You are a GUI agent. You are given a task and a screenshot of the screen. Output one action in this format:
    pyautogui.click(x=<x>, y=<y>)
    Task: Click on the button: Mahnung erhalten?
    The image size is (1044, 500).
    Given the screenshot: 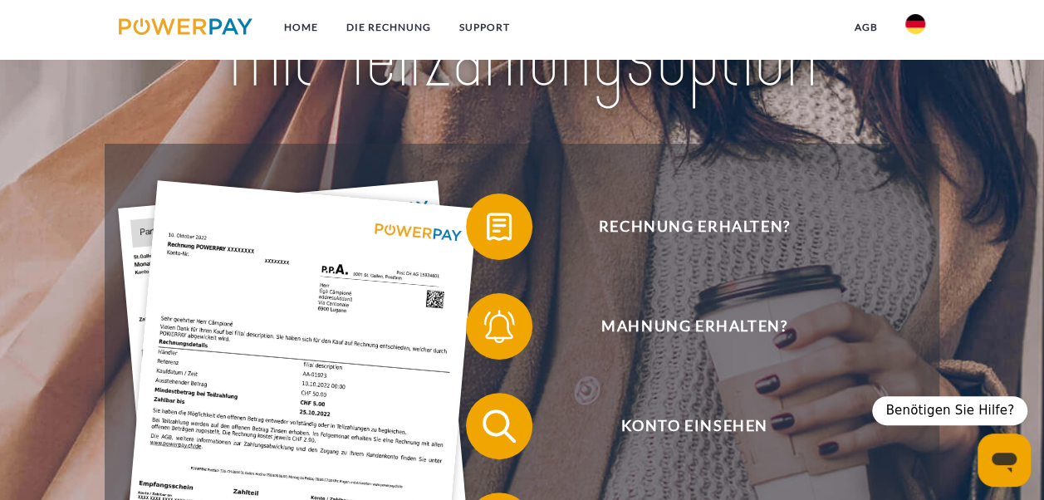 What is the action you would take?
    pyautogui.click(x=682, y=326)
    